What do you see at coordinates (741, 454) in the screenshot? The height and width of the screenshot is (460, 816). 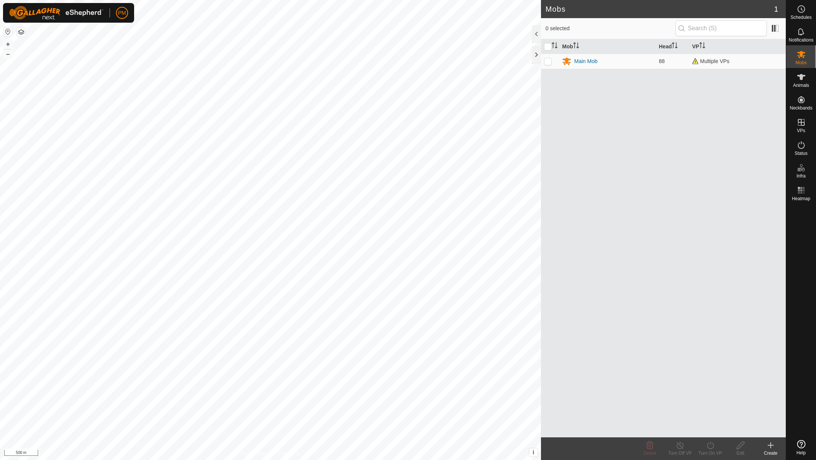 I see `div: Edit` at bounding box center [741, 454].